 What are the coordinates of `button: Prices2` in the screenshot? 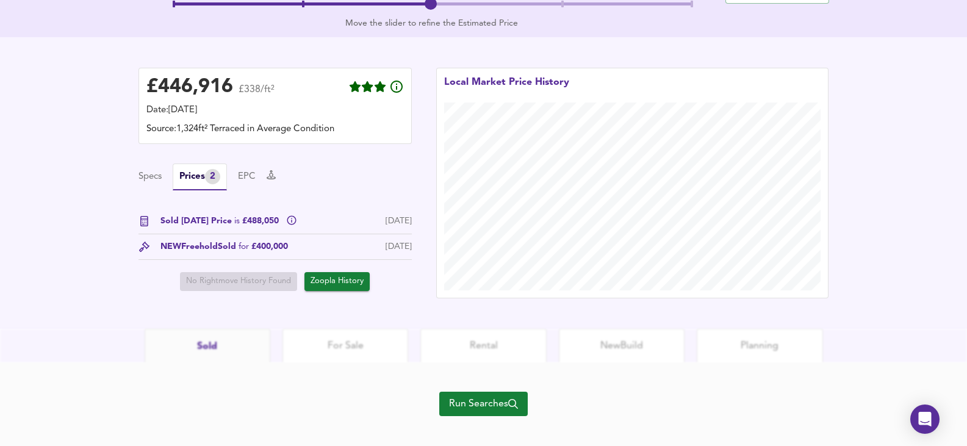 It's located at (199, 177).